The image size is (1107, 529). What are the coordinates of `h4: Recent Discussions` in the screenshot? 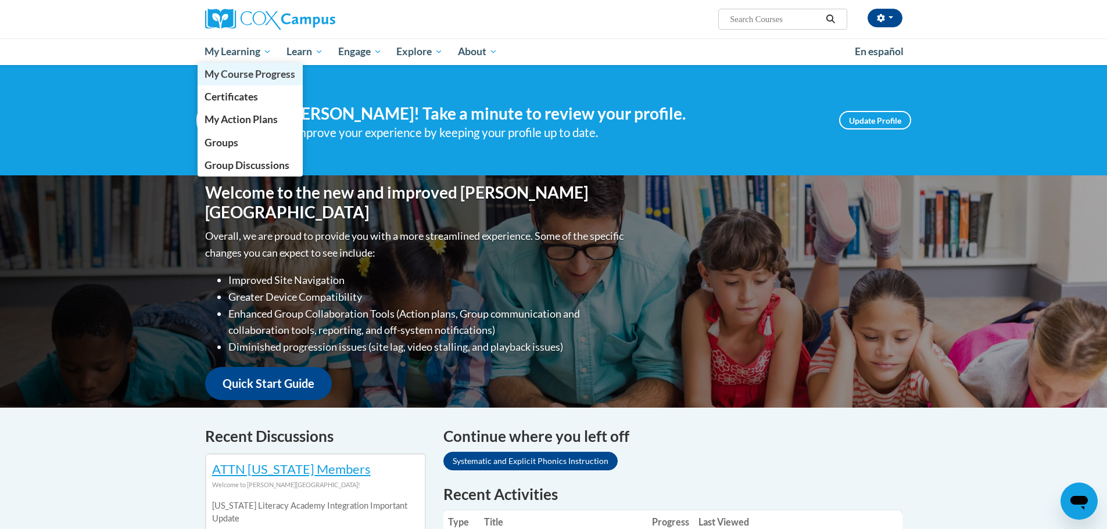 It's located at (315, 436).